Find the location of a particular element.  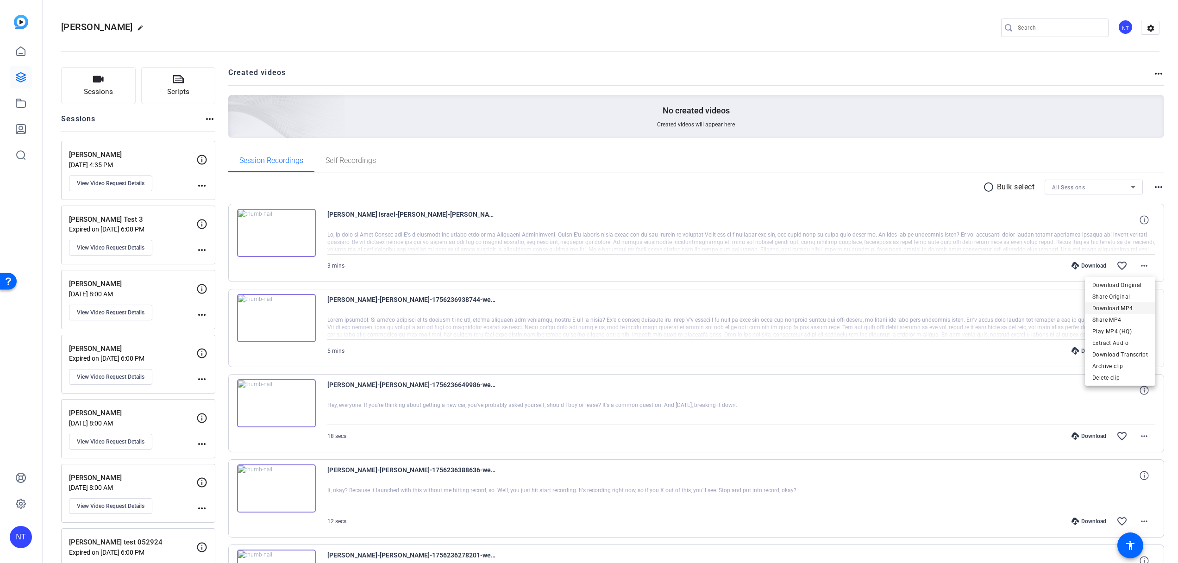

span: Share Original is located at coordinates (1121, 297).